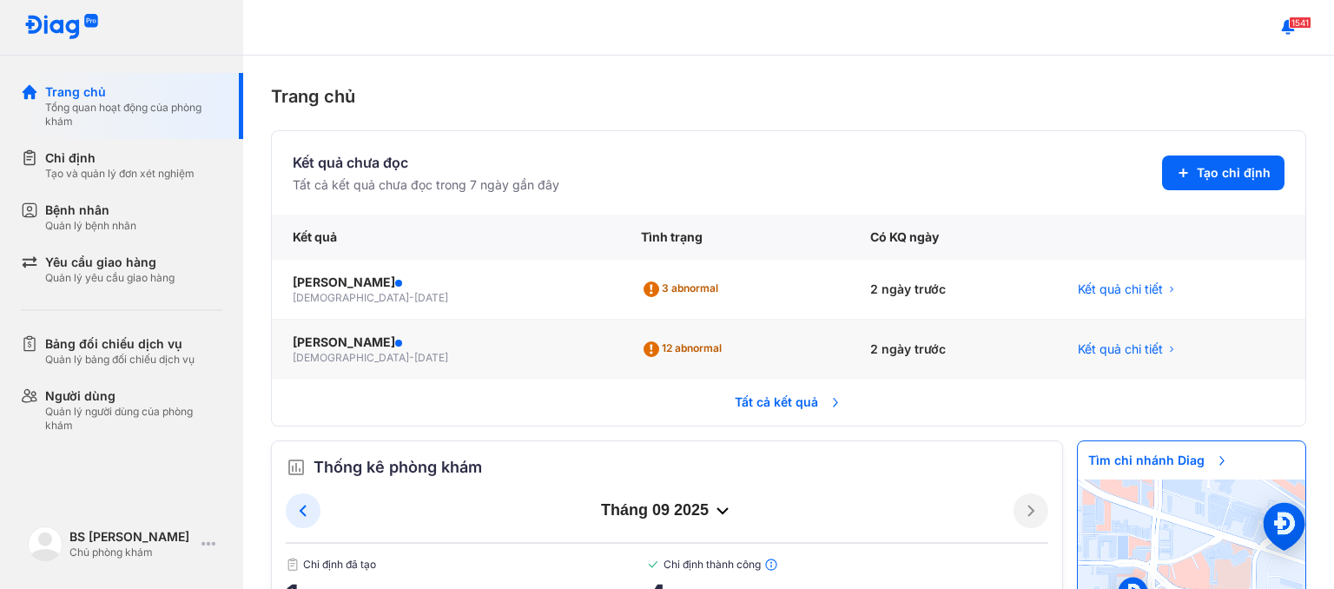 The width and height of the screenshot is (1334, 589). I want to click on span: Tạo chỉ định, so click(1233, 173).